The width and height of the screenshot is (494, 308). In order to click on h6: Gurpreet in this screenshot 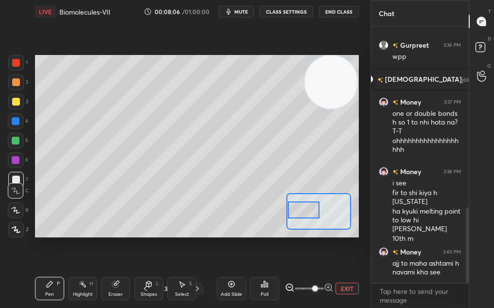, I will do `click(413, 45)`.